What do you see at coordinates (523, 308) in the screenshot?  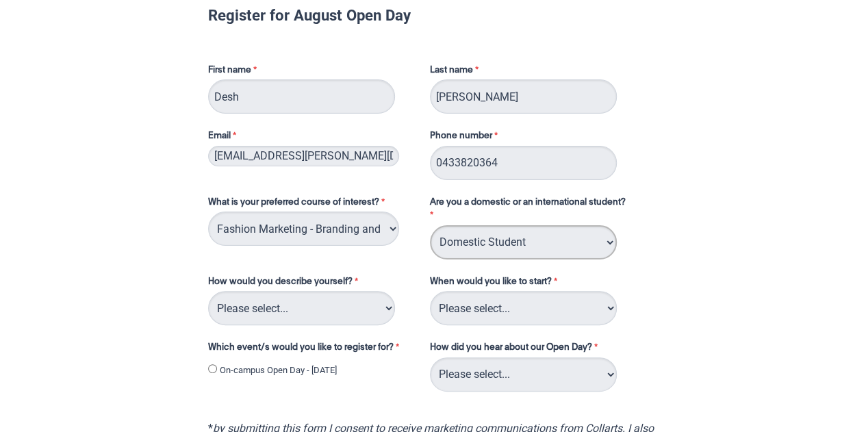 I see `select: When would you like to start?` at bounding box center [523, 308].